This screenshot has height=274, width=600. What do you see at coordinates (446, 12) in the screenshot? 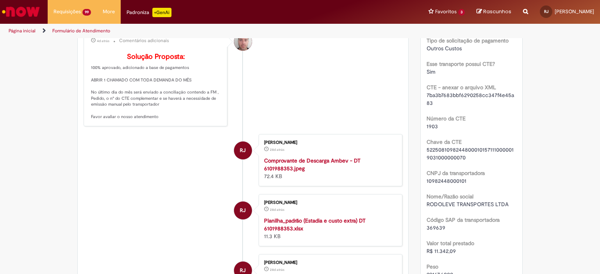
I see `span: Favoritos` at bounding box center [446, 12].